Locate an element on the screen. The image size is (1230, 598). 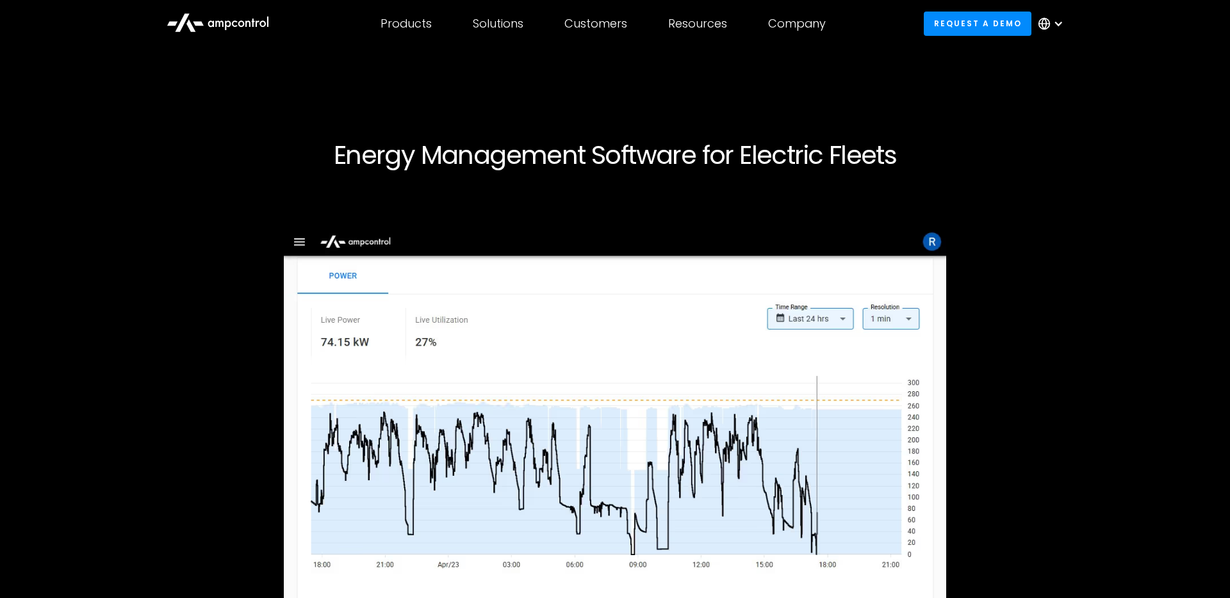
div: Company is located at coordinates (797, 24).